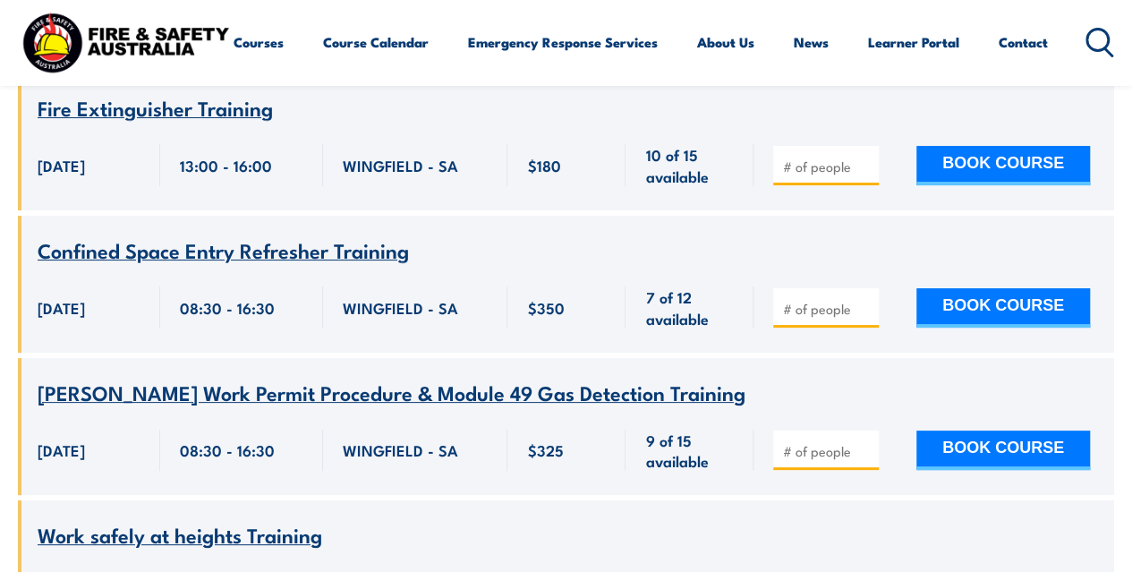 The width and height of the screenshot is (1132, 572). Describe the element at coordinates (689, 450) in the screenshot. I see `span: 9 of 15 available` at that location.